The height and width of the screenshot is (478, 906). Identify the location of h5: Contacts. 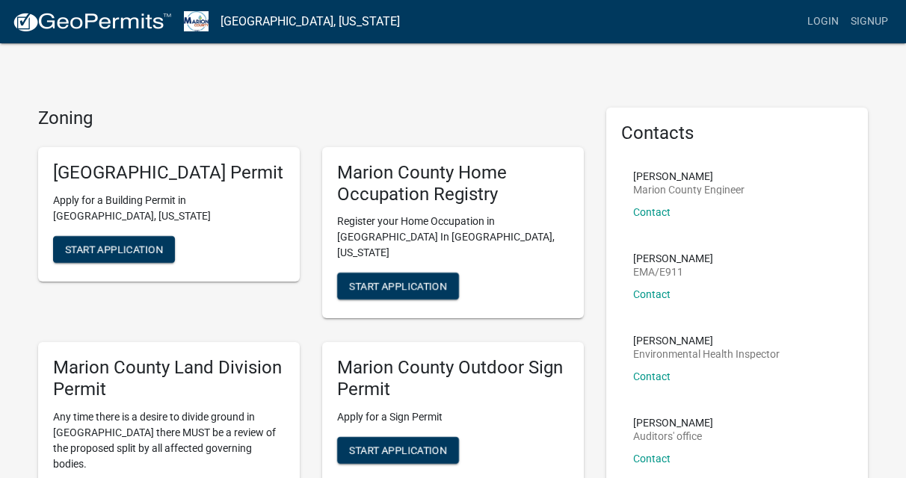
(737, 133).